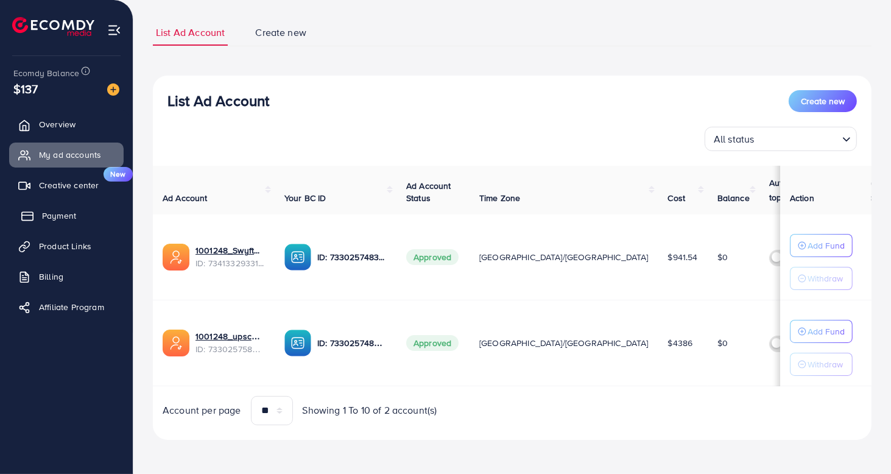 This screenshot has width=891, height=474. What do you see at coordinates (230, 349) in the screenshot?
I see `span: ID: 7330257587776176129` at bounding box center [230, 349].